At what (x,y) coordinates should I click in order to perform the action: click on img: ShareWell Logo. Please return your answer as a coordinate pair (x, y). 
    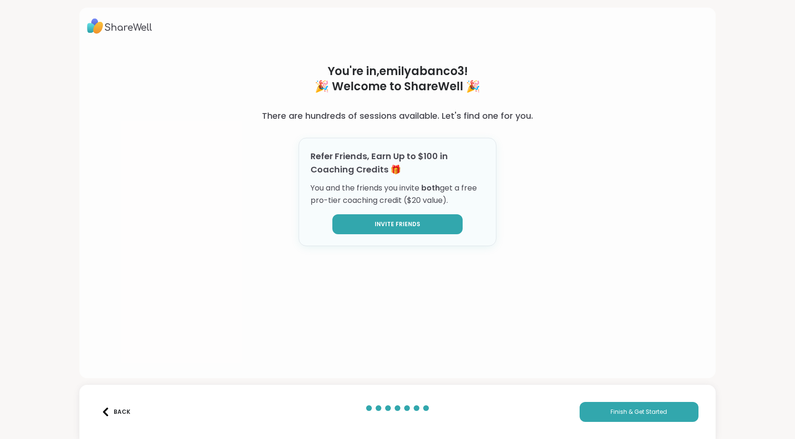
    Looking at the image, I should click on (119, 26).